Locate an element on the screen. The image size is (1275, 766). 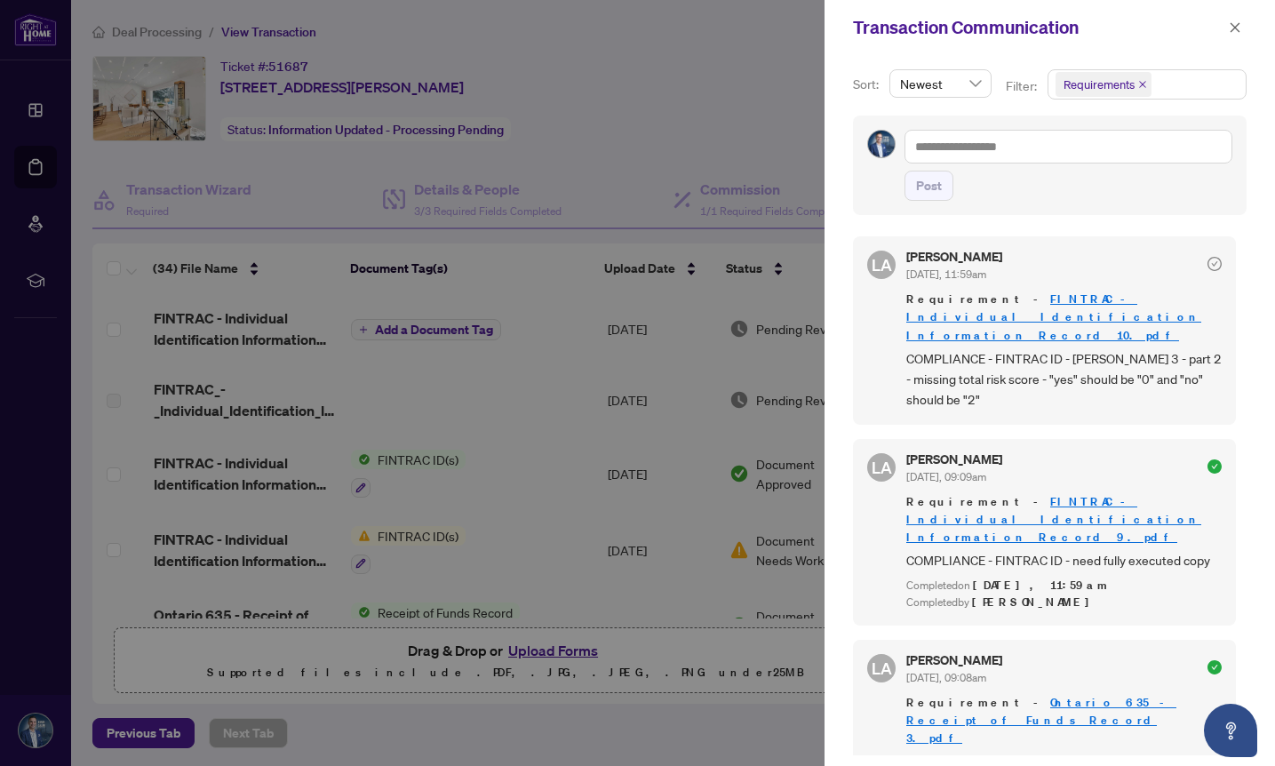
a: FINTRAC - Individual Identification Information Record 10.pdf is located at coordinates (1054, 316).